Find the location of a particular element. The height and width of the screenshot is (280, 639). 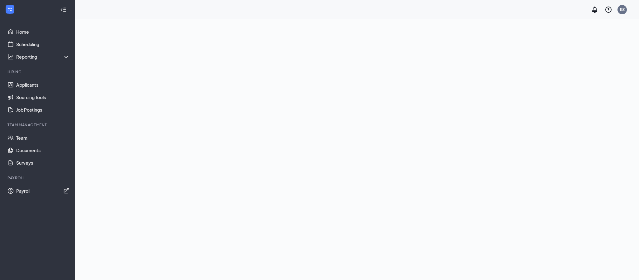

svg: Notifications is located at coordinates (595, 10).